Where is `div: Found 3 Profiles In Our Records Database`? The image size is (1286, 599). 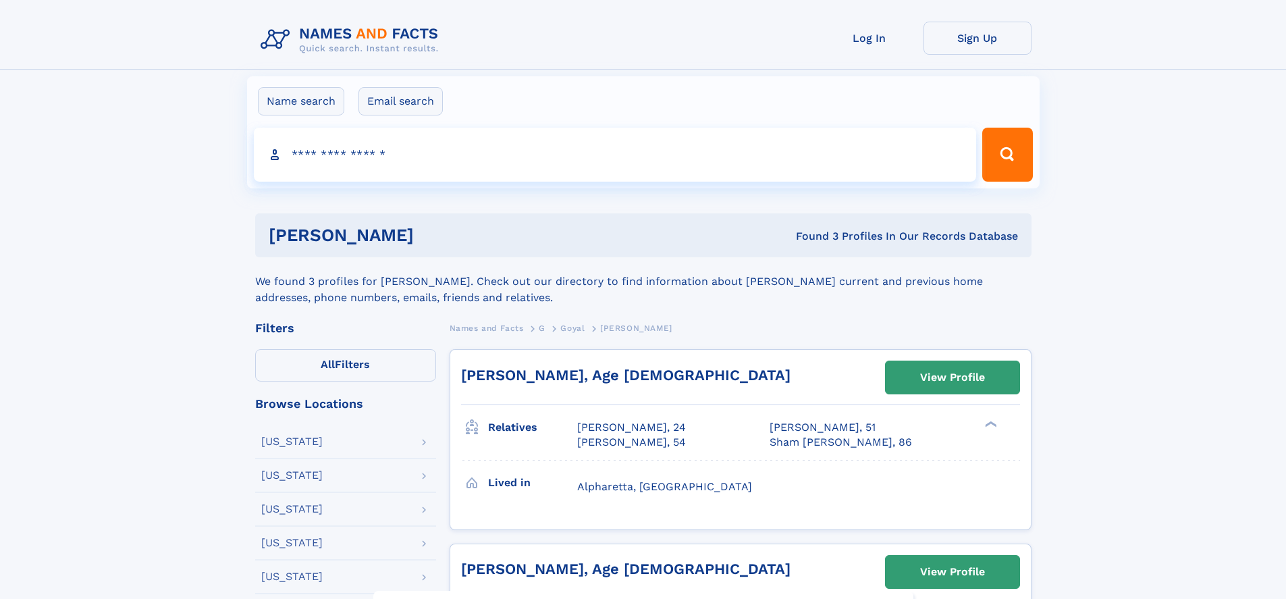
div: Found 3 Profiles In Our Records Database is located at coordinates (811, 236).